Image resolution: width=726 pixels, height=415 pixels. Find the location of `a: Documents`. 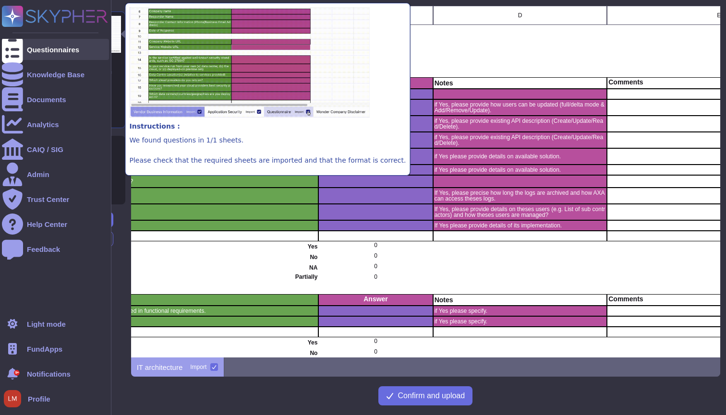

a: Documents is located at coordinates (55, 99).